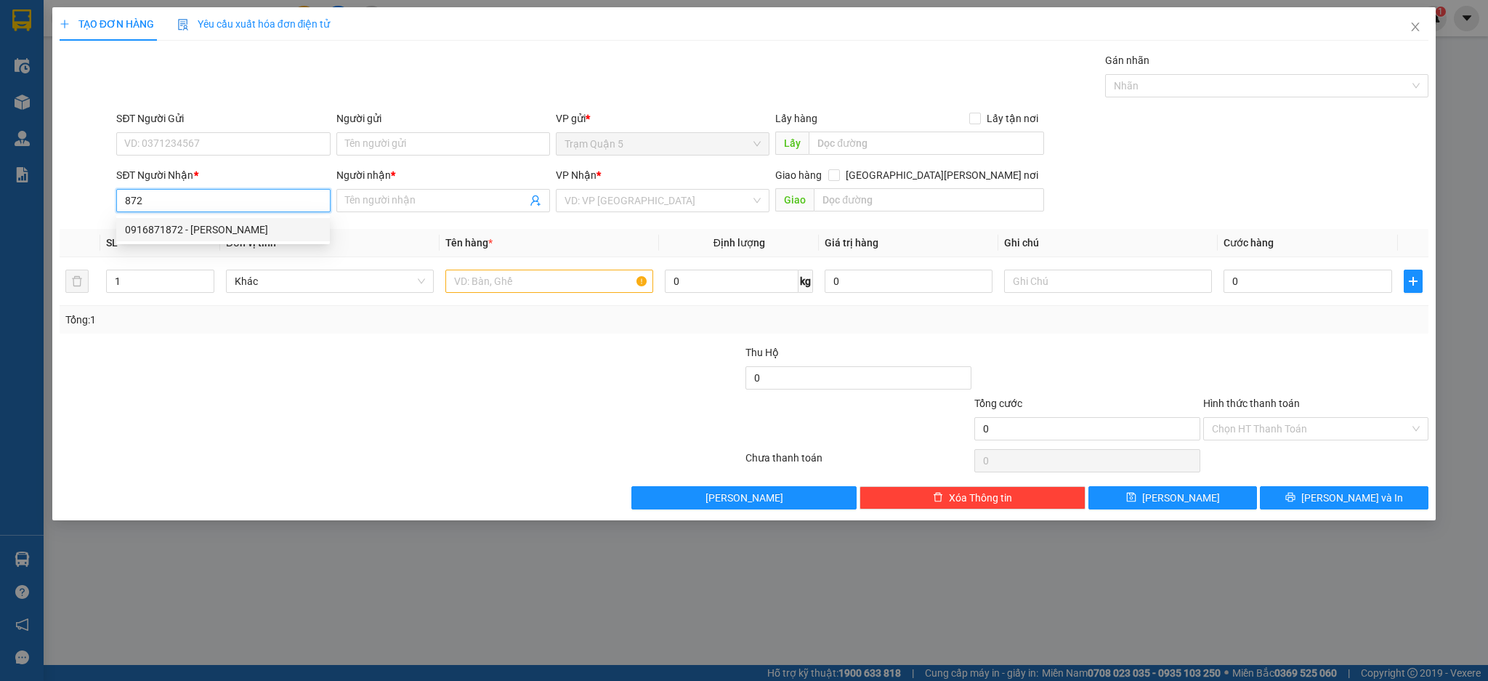 The height and width of the screenshot is (681, 1488). Describe the element at coordinates (183, 25) in the screenshot. I see `img: icon` at that location.